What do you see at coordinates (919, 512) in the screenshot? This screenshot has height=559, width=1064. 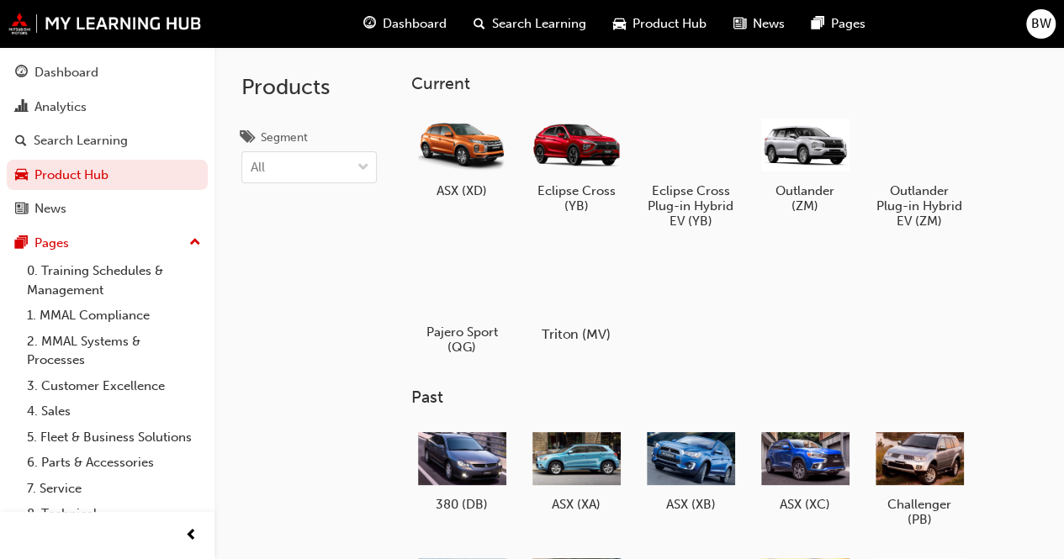 I see `h5: Challenger (PB)` at bounding box center [919, 512].